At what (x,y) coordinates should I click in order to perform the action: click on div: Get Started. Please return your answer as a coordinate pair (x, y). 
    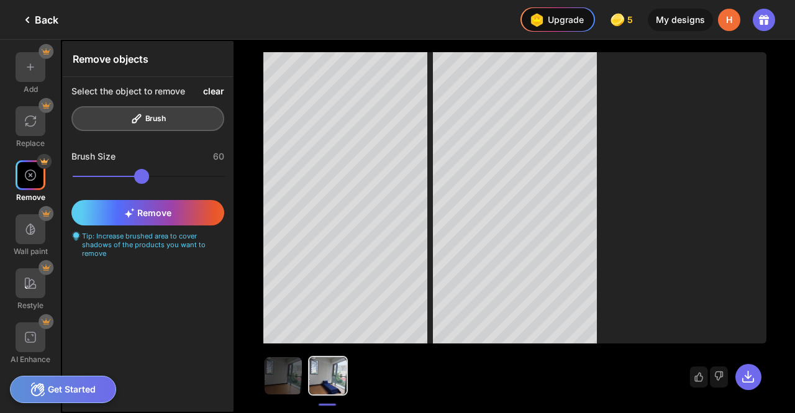
    Looking at the image, I should click on (63, 390).